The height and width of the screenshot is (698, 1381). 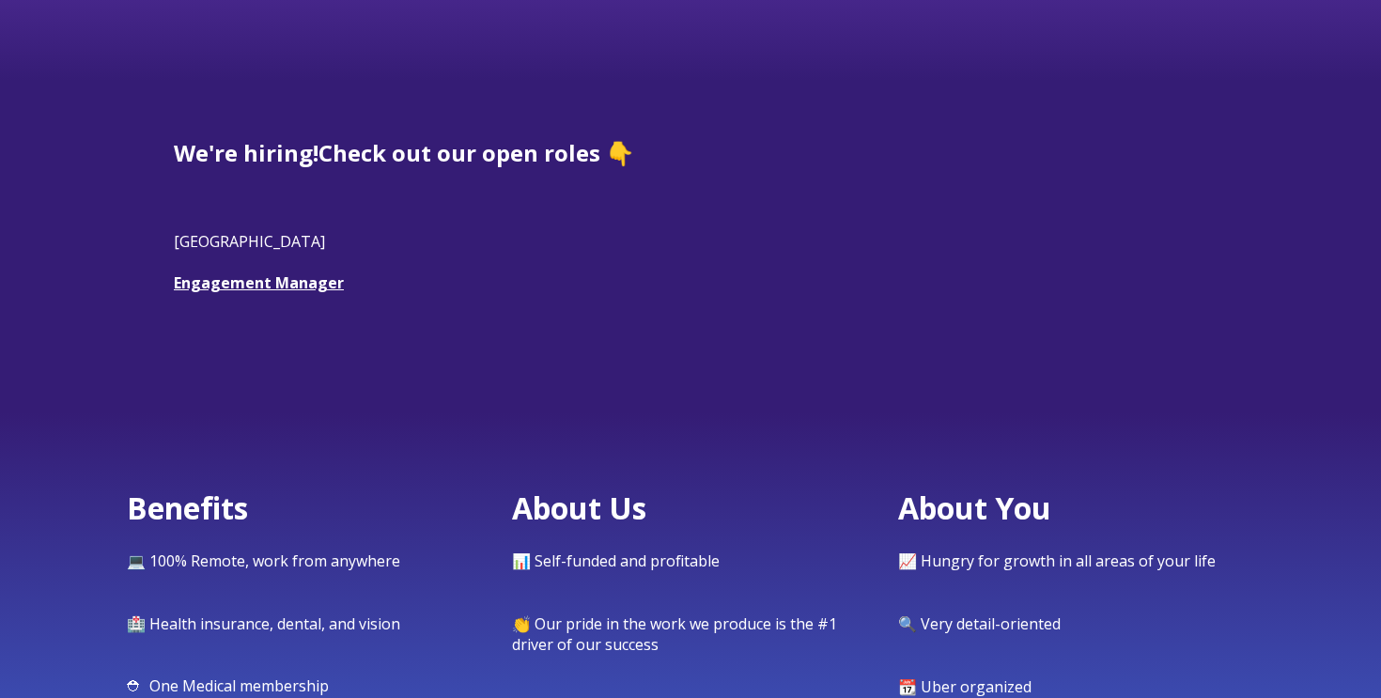 What do you see at coordinates (674, 634) in the screenshot?
I see `span: 👏 Our pride in the work we produce is the #1 driver of our success` at bounding box center [674, 634].